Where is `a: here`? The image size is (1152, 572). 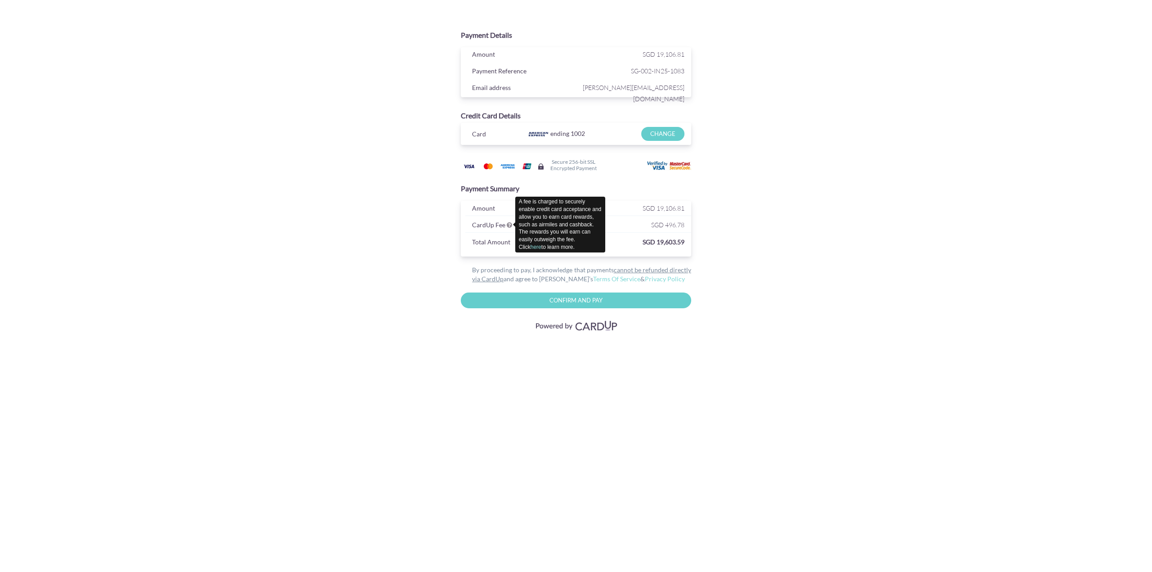 a: here is located at coordinates (536, 247).